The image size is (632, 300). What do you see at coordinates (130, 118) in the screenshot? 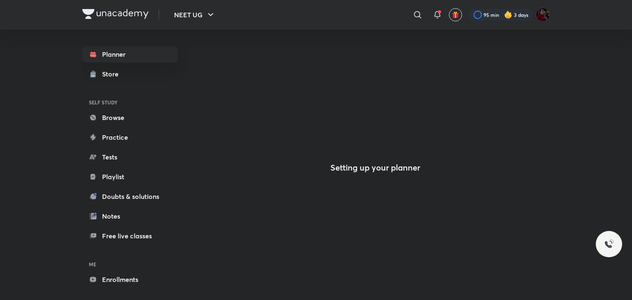
I see `a: Browse` at bounding box center [130, 118].